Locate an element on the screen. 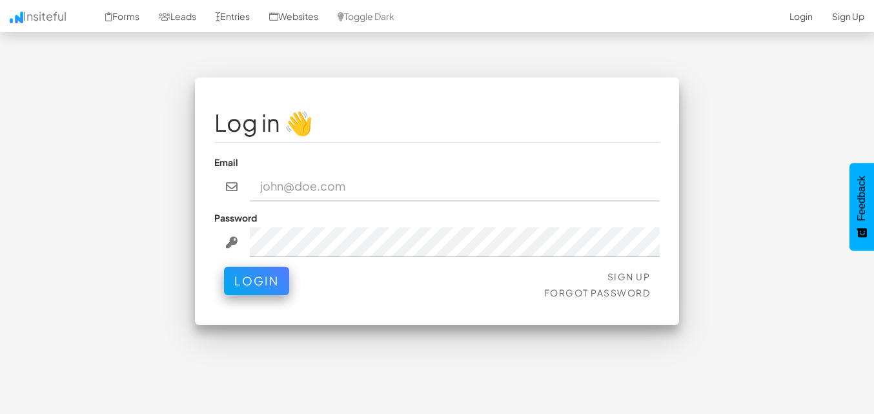 This screenshot has height=414, width=874. label: Email is located at coordinates (226, 162).